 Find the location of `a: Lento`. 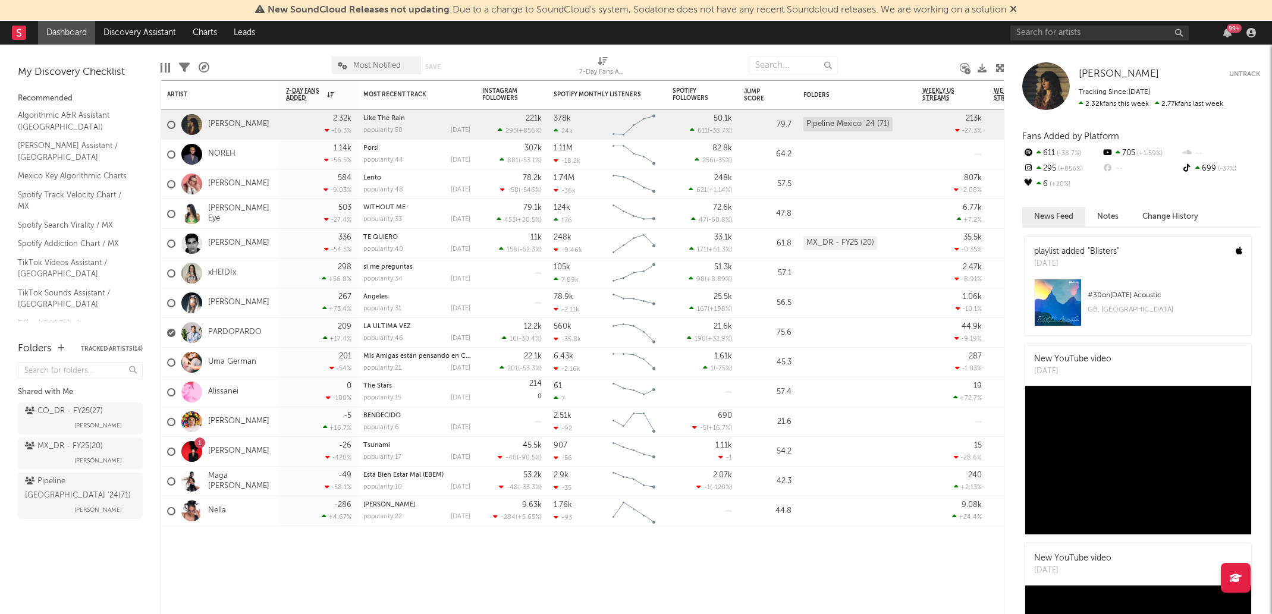

a: Lento is located at coordinates (372, 178).